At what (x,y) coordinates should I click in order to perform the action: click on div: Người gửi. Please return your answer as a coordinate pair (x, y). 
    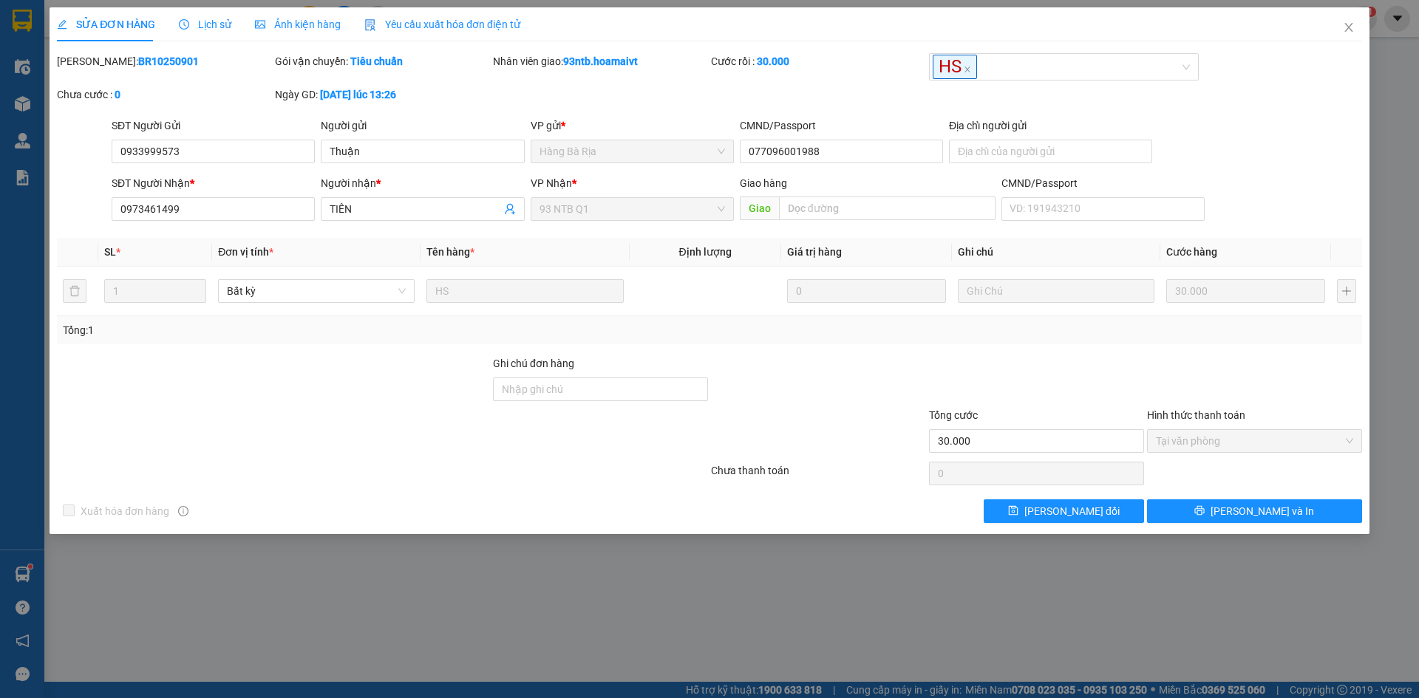
    Looking at the image, I should click on (422, 126).